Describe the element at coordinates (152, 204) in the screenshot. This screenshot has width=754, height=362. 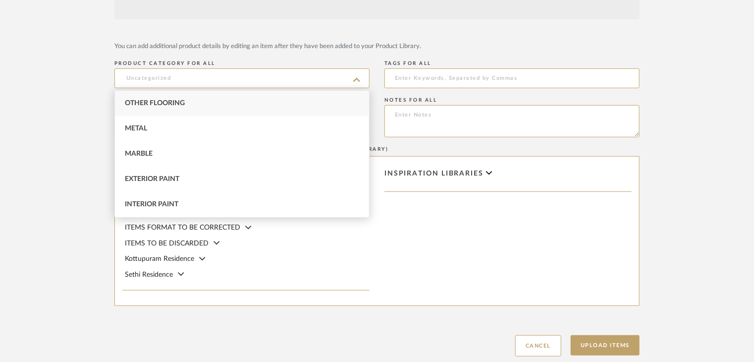
I see `span: Interior Paint` at that location.